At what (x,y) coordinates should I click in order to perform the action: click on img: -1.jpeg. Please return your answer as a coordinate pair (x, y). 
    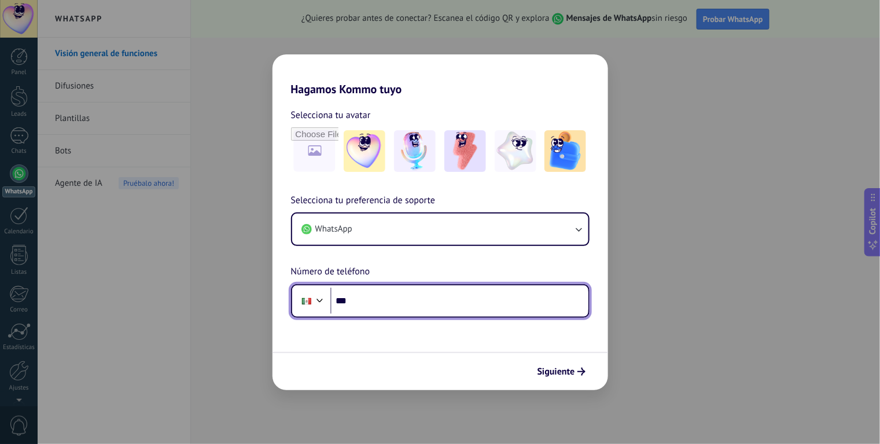
    Looking at the image, I should click on (364, 151).